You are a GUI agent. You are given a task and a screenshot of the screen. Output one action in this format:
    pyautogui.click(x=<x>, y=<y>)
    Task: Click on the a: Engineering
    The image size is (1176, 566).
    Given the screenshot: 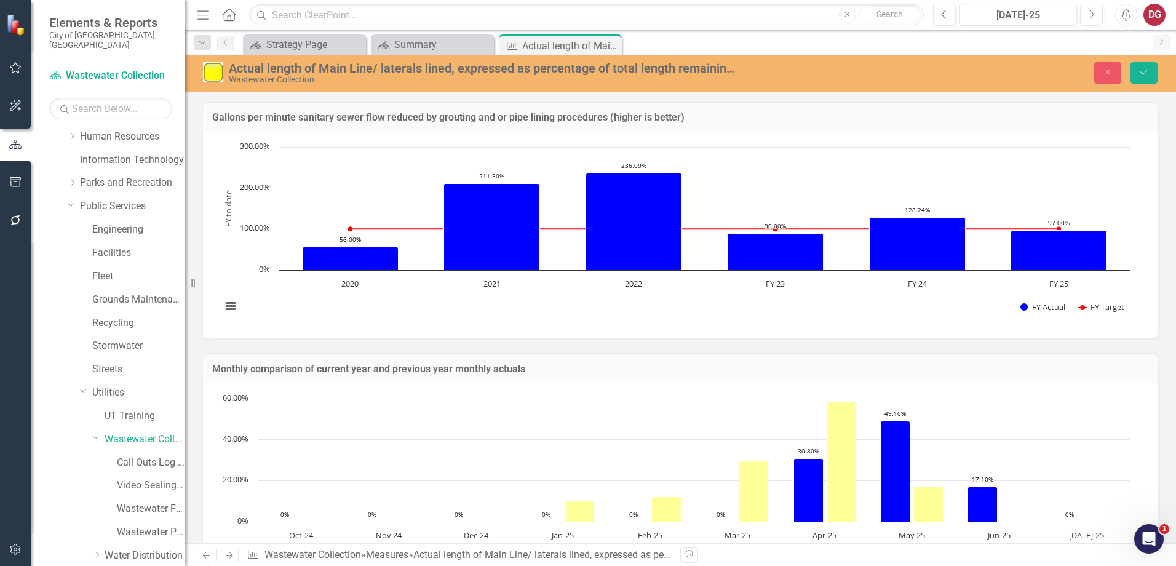 What is the action you would take?
    pyautogui.click(x=138, y=229)
    